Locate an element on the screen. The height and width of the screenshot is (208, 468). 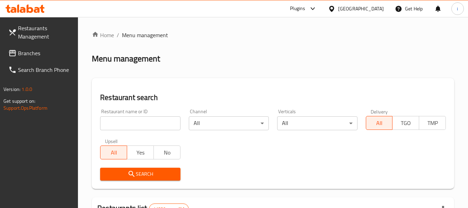
input: Search for restaurant name or ID.. is located at coordinates (140, 123).